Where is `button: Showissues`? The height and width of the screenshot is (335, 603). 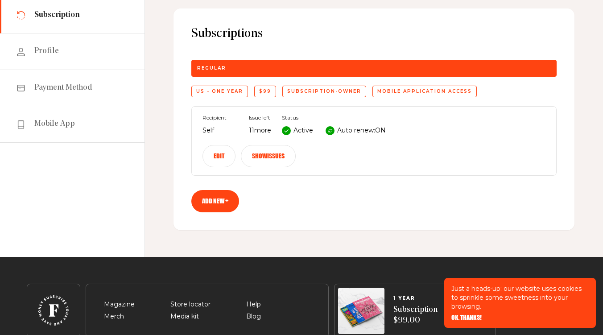 button: Showissues is located at coordinates (268, 156).